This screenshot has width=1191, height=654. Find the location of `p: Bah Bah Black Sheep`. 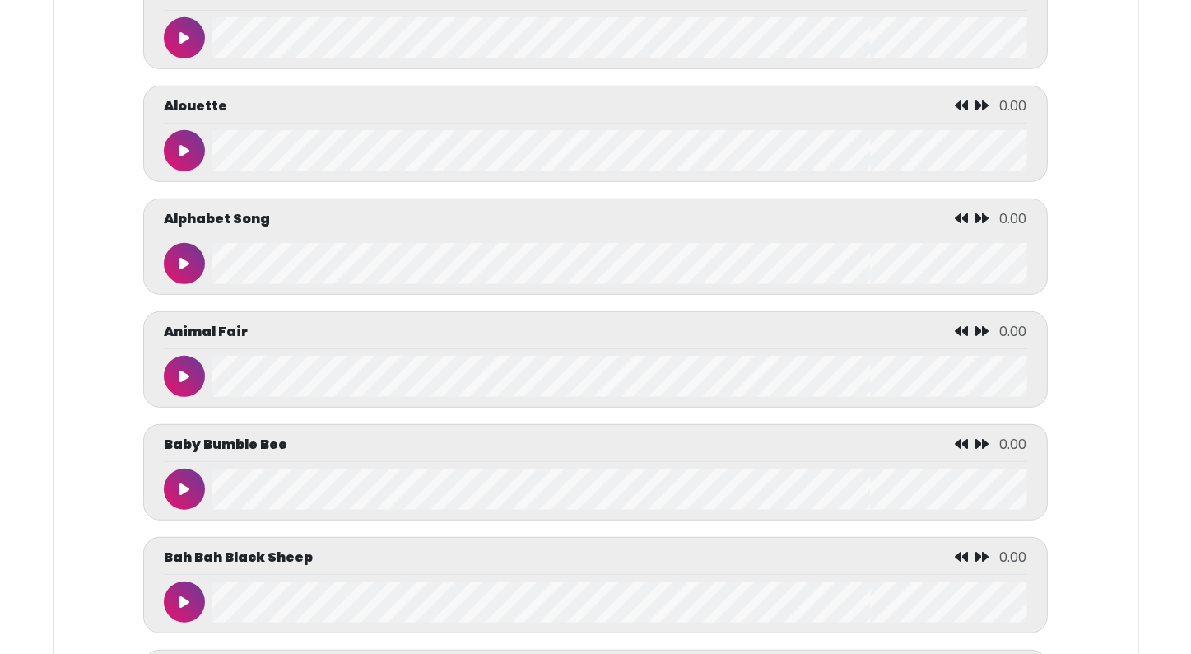

p: Bah Bah Black Sheep is located at coordinates (238, 557).